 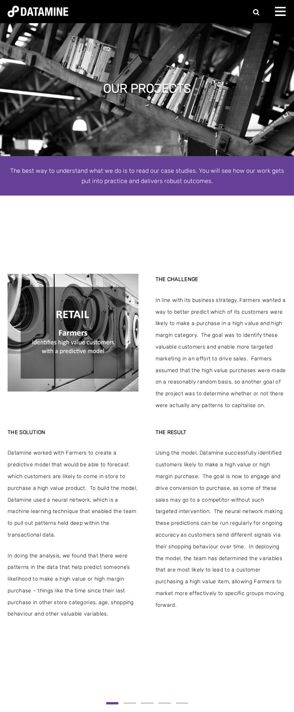 What do you see at coordinates (38, 11) in the screenshot?
I see `img: Datamine` at bounding box center [38, 11].